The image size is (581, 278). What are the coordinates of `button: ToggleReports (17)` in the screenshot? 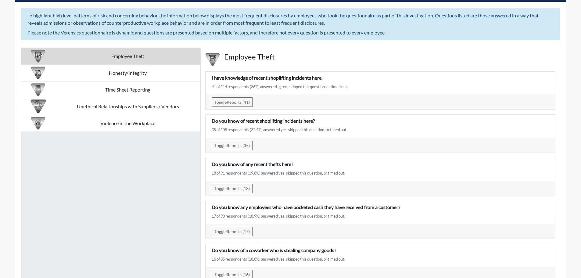 It's located at (232, 231).